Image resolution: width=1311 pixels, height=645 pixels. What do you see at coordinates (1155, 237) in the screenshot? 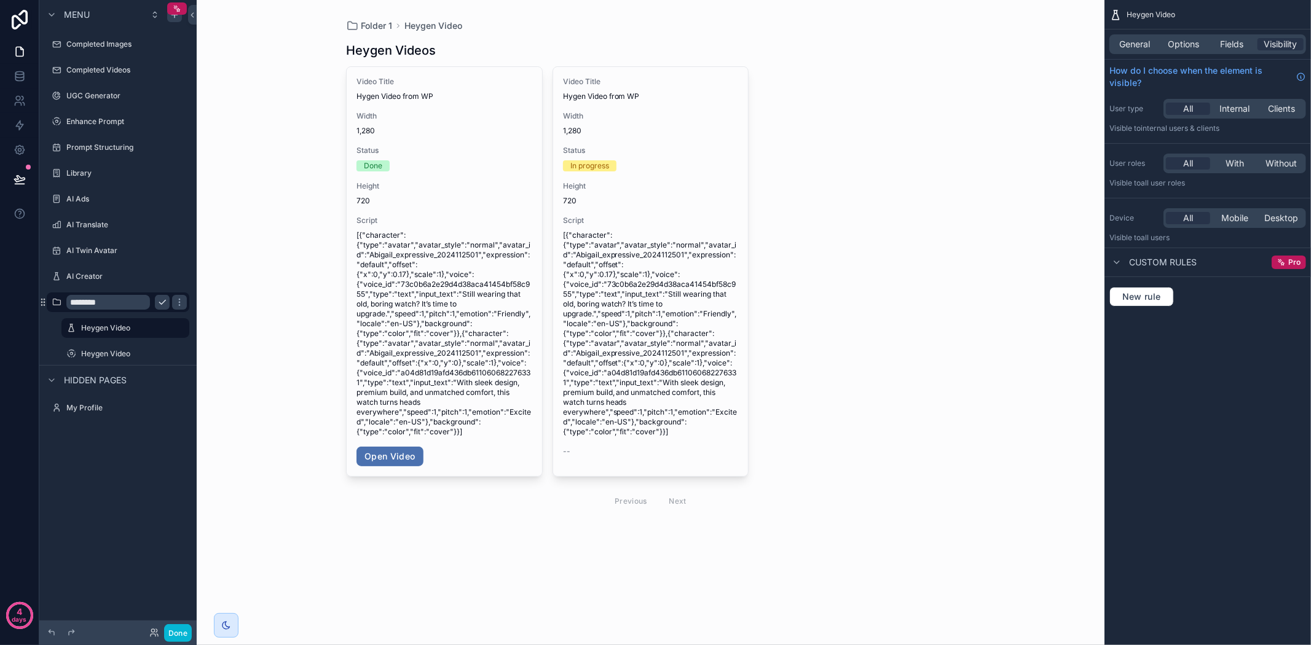
I see `span: all users` at bounding box center [1155, 237].